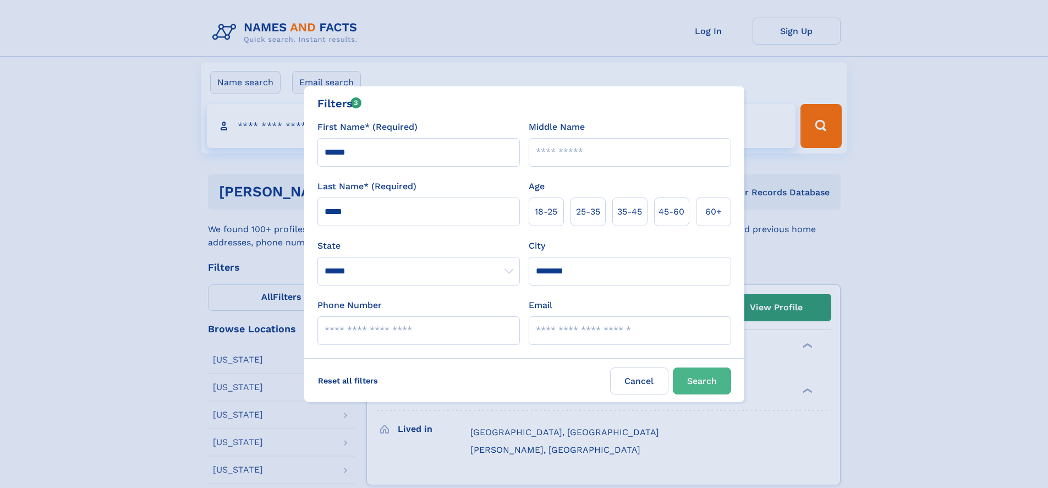 The height and width of the screenshot is (488, 1048). Describe the element at coordinates (671, 212) in the screenshot. I see `span: 45‑60` at that location.